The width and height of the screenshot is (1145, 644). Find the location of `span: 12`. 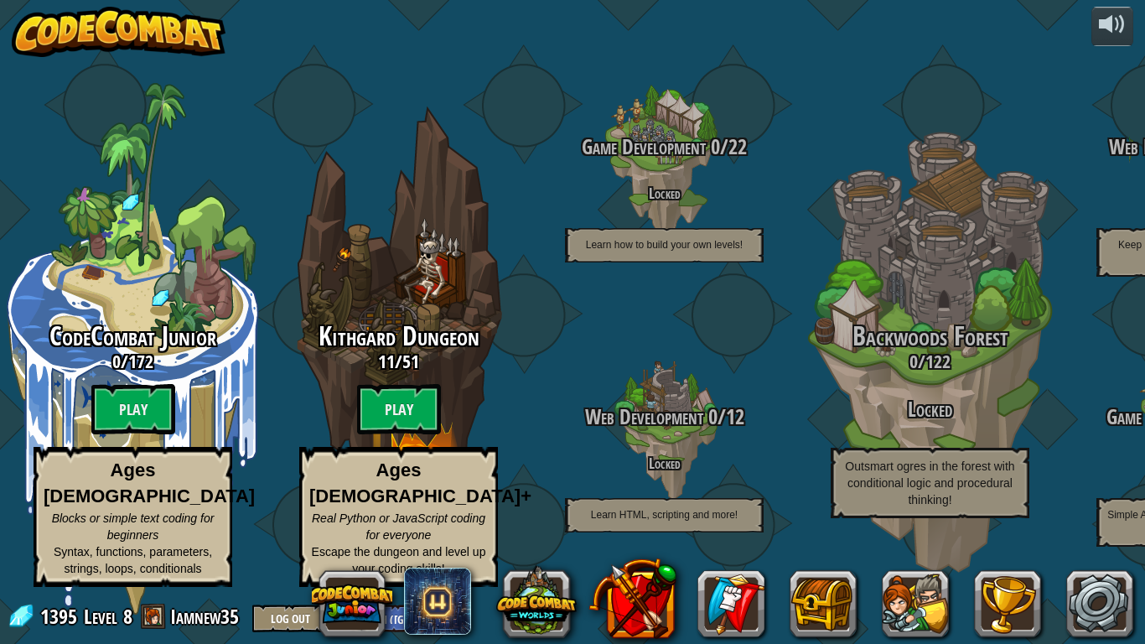

span: 12 is located at coordinates (735, 416).